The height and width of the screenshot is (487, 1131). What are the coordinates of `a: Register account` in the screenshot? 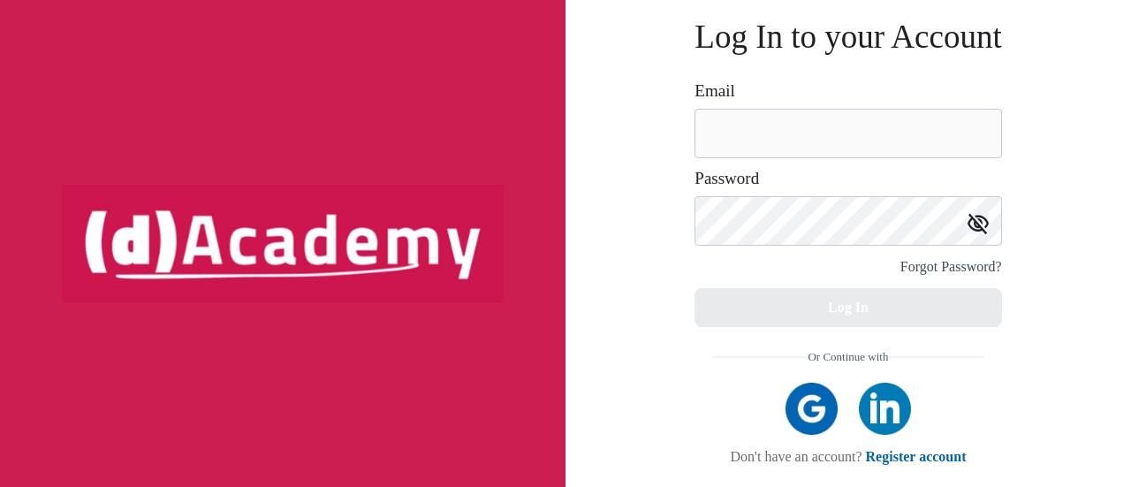 It's located at (916, 456).